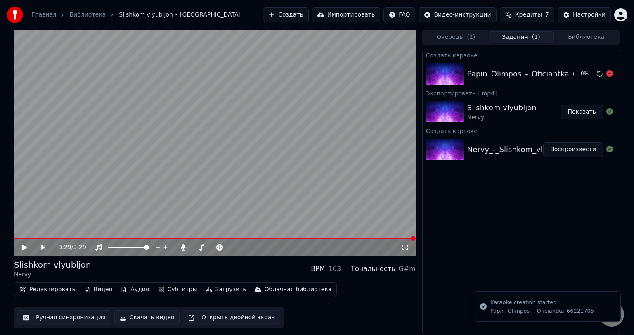  I want to click on button: Создать, so click(286, 15).